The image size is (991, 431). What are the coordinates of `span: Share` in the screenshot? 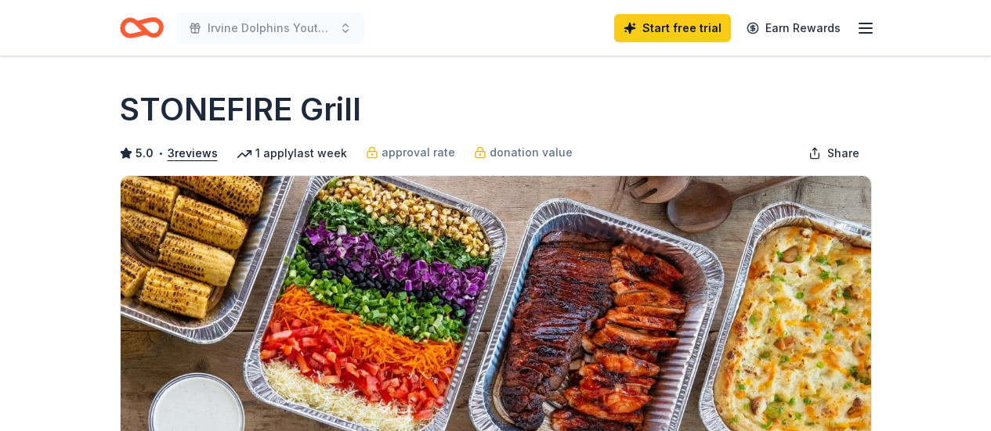 It's located at (843, 153).